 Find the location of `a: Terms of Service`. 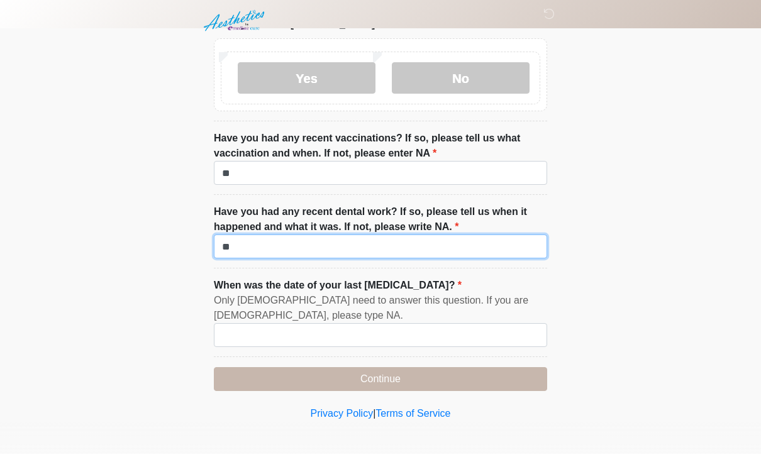

a: Terms of Service is located at coordinates (413, 416).